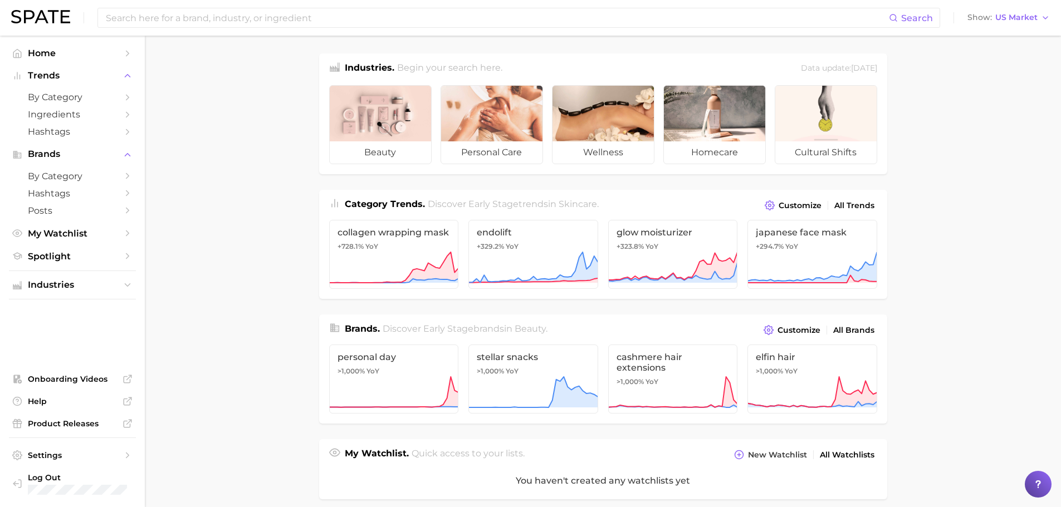 This screenshot has width=1061, height=507. Describe the element at coordinates (72, 285) in the screenshot. I see `span: Industries` at that location.